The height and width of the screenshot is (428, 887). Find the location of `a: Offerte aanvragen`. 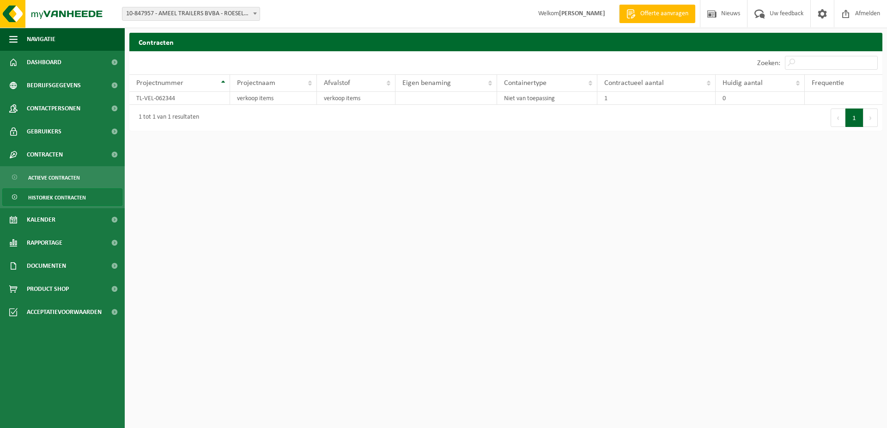

a: Offerte aanvragen is located at coordinates (657, 14).